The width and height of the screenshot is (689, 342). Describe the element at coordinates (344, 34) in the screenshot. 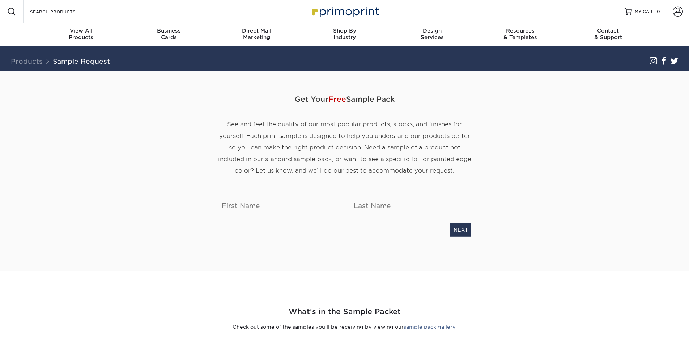

I see `div: Industry` at that location.